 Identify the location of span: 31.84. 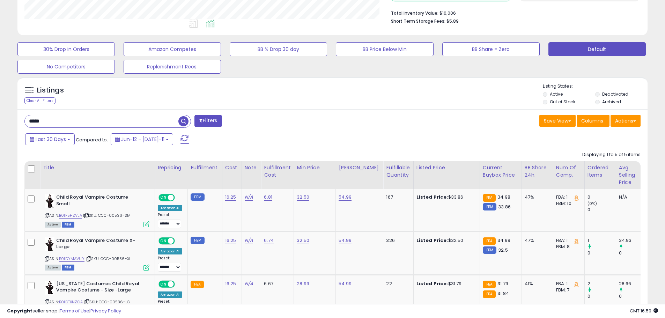
(503, 293).